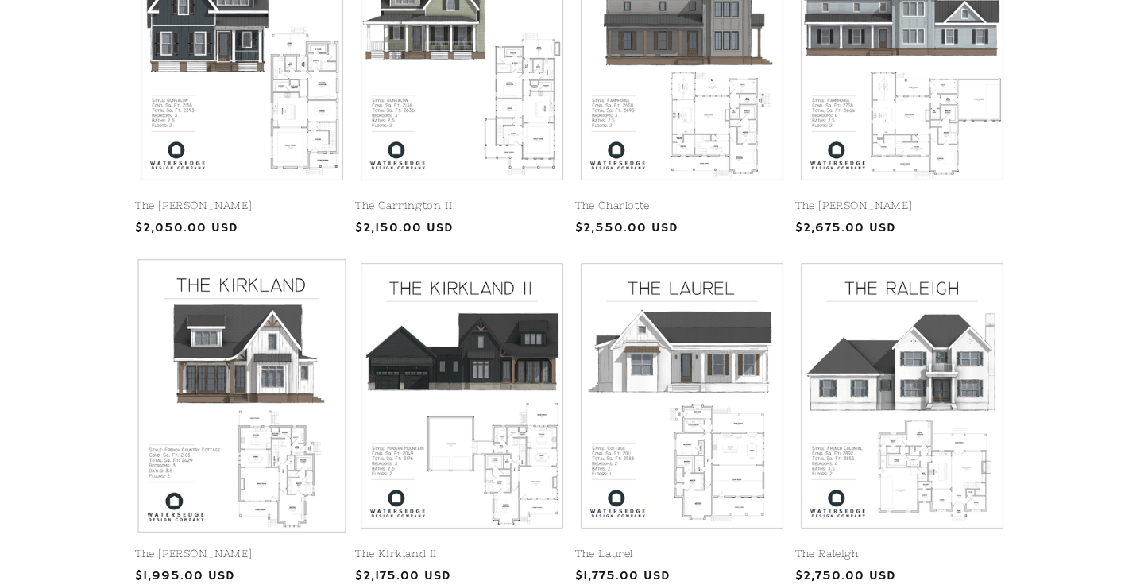 This screenshot has width=1144, height=585. Describe the element at coordinates (462, 554) in the screenshot. I see `a: The Kirkland II` at that location.